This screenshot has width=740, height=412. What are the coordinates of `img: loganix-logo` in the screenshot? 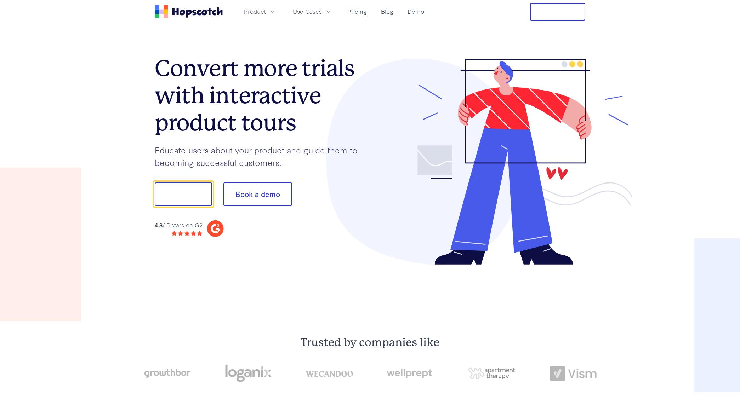 It's located at (248, 374).